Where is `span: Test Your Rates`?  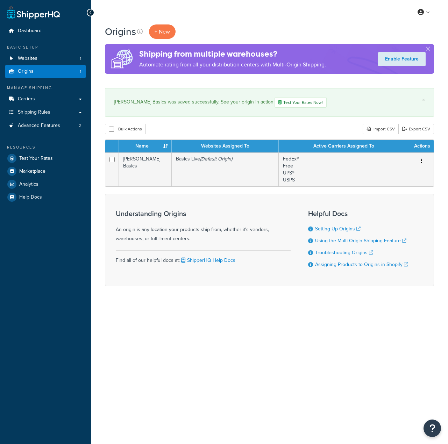
span: Test Your Rates is located at coordinates (36, 158).